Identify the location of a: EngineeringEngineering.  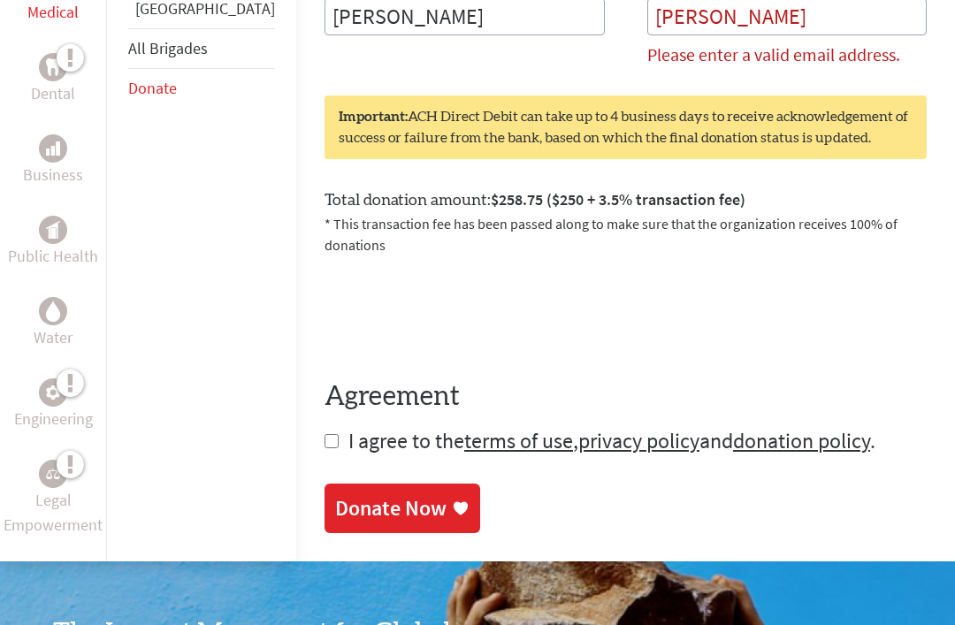
(53, 405).